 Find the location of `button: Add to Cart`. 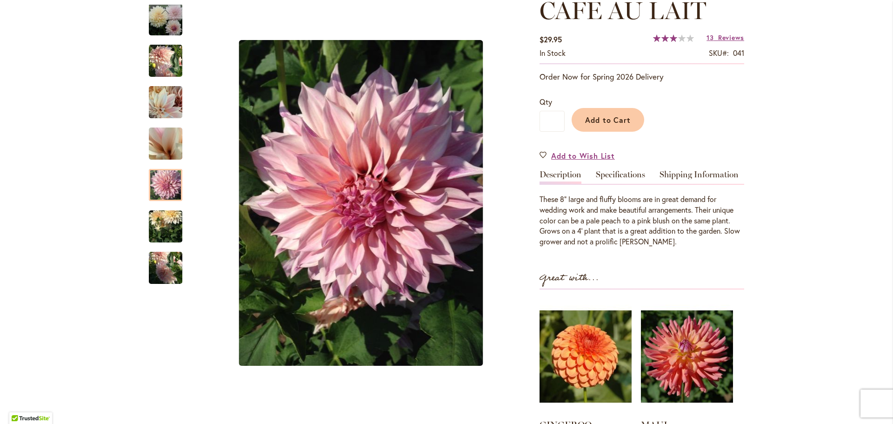

button: Add to Cart is located at coordinates (608, 120).